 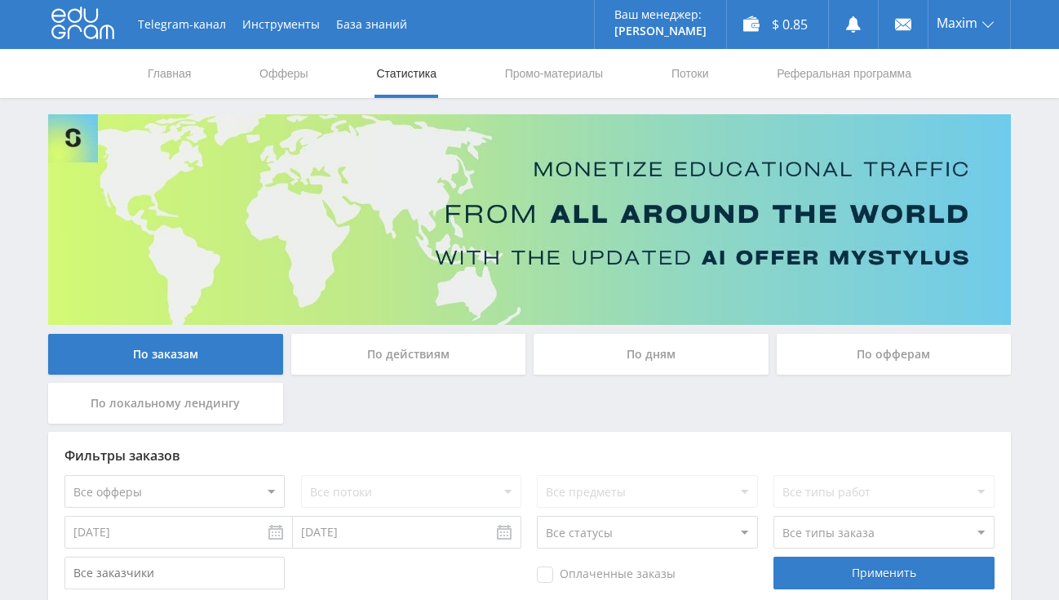 I want to click on div: По локальному лендингу, so click(x=166, y=403).